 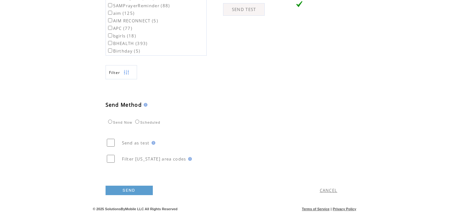 What do you see at coordinates (127, 44) in the screenshot?
I see `label: BHEALTH (393)` at bounding box center [127, 44].